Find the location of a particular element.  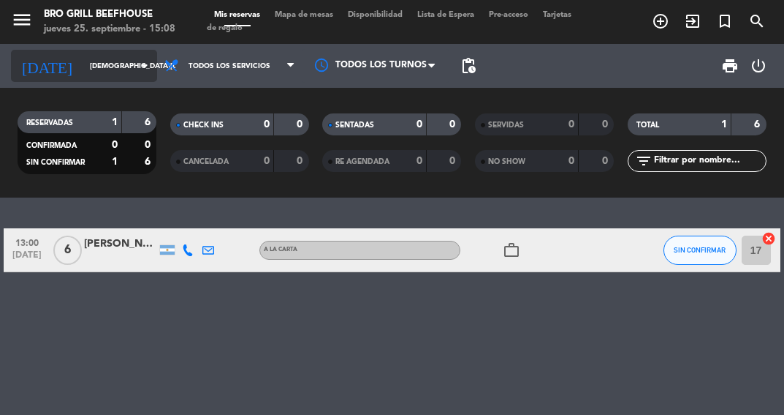

i: add_circle_outline is located at coordinates (661, 21).